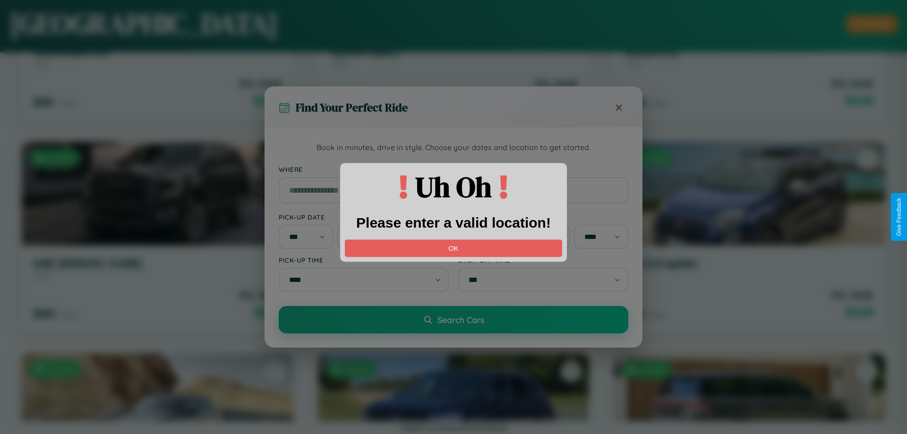 Image resolution: width=907 pixels, height=434 pixels. Describe the element at coordinates (543, 260) in the screenshot. I see `label: Drop-off Time` at that location.